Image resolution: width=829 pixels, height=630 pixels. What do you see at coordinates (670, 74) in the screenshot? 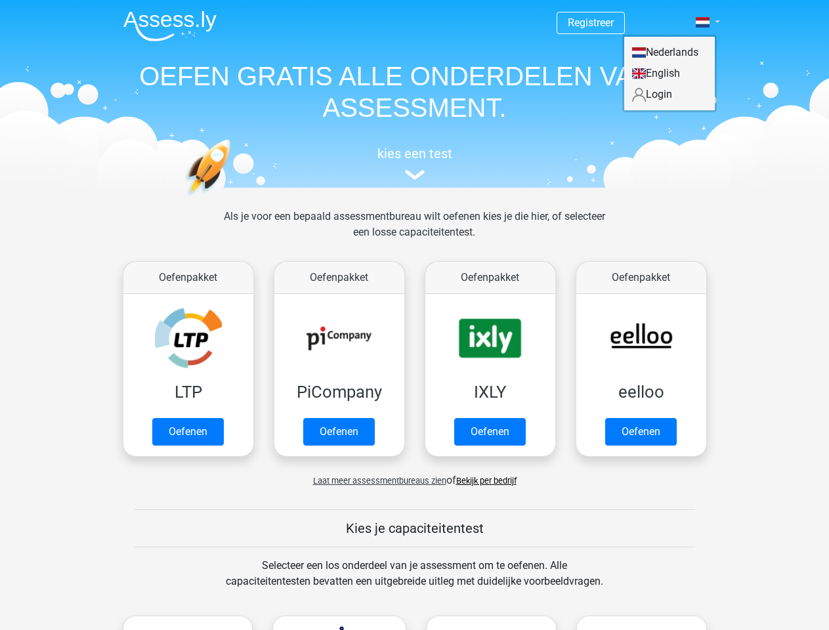
I see `a: English` at bounding box center [670, 74].